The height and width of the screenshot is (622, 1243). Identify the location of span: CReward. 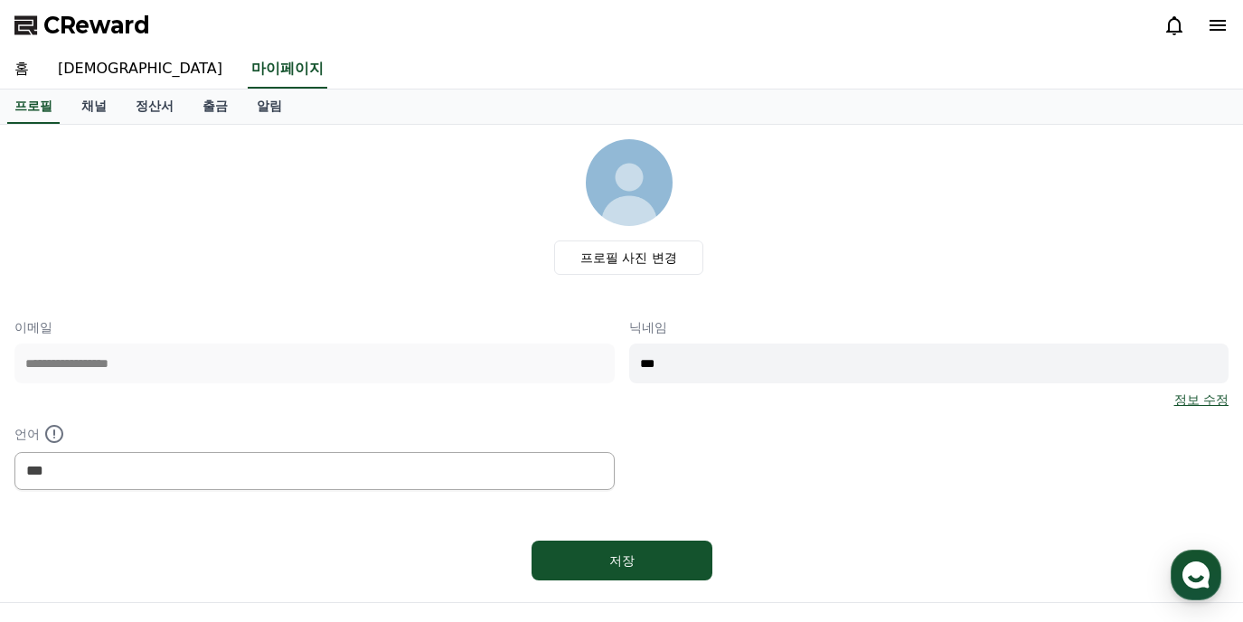
(97, 25).